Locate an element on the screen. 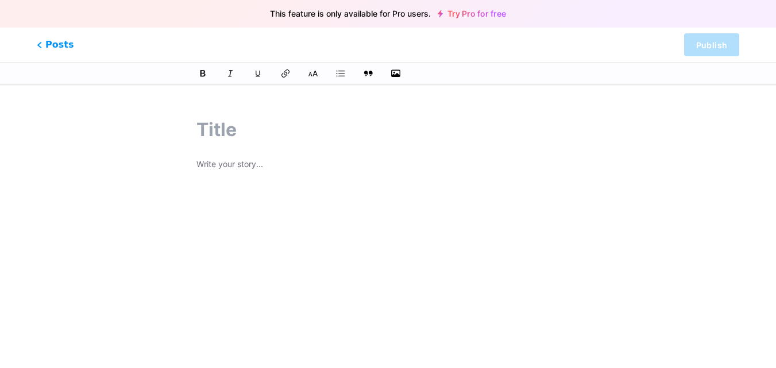 This screenshot has height=368, width=776. a: Try Pro for free is located at coordinates (472, 14).